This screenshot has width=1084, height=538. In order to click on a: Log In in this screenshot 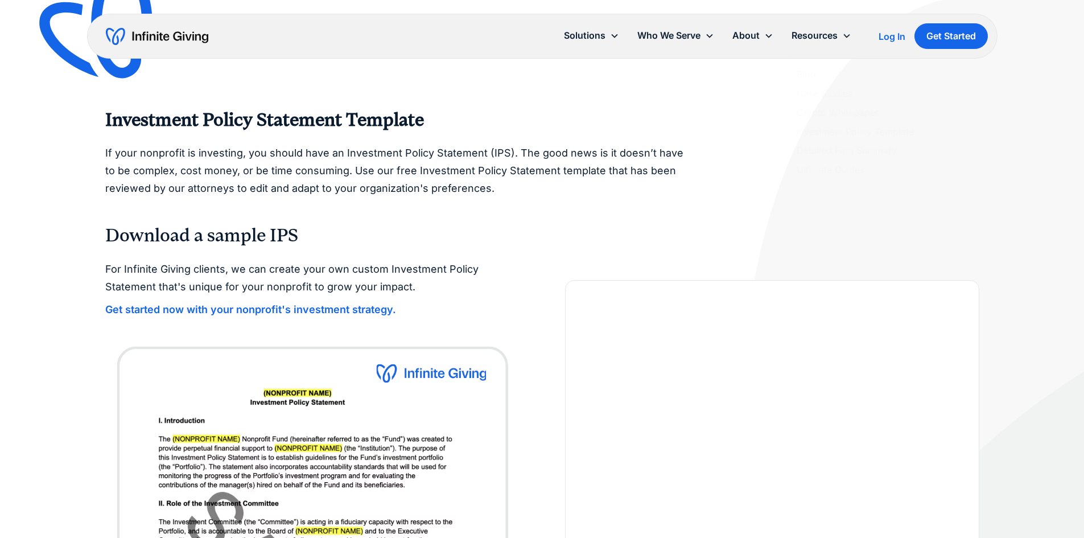, I will do `click(892, 36)`.